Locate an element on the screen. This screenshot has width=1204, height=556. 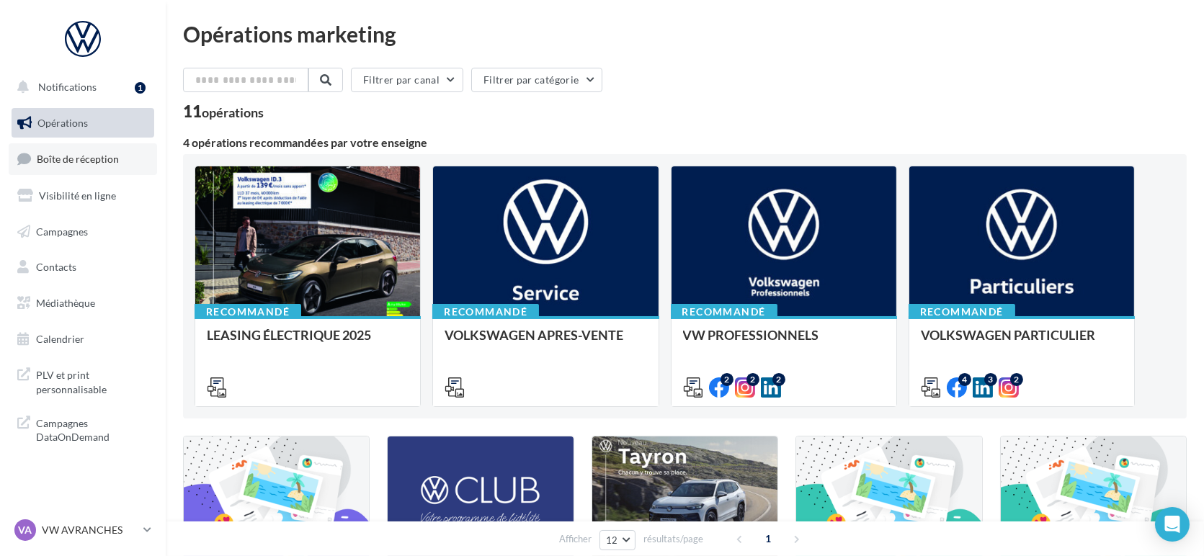
p: VW AVRANCHES is located at coordinates (89, 530).